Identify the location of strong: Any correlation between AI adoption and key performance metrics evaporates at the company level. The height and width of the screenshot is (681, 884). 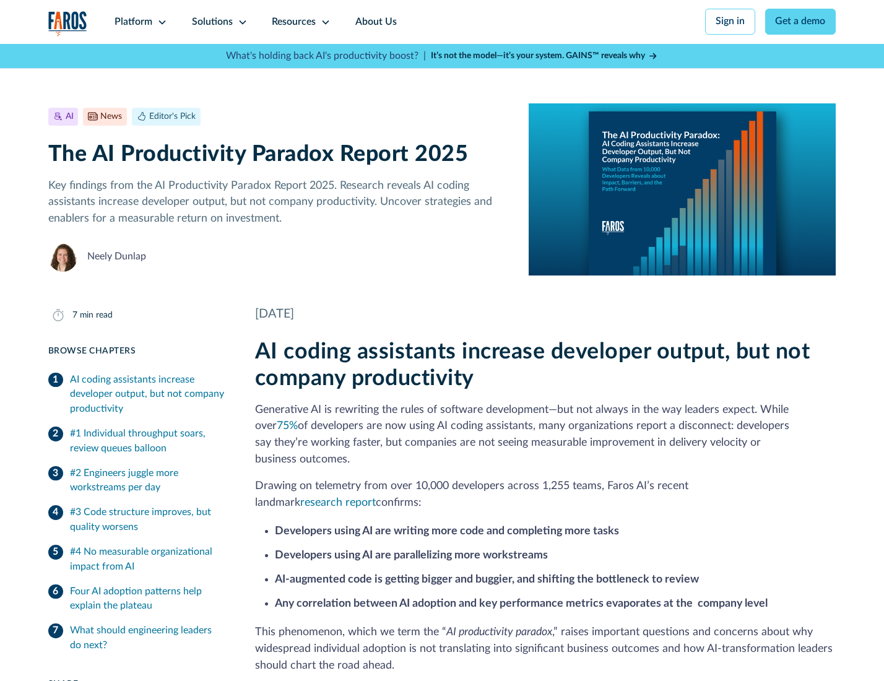
(521, 603).